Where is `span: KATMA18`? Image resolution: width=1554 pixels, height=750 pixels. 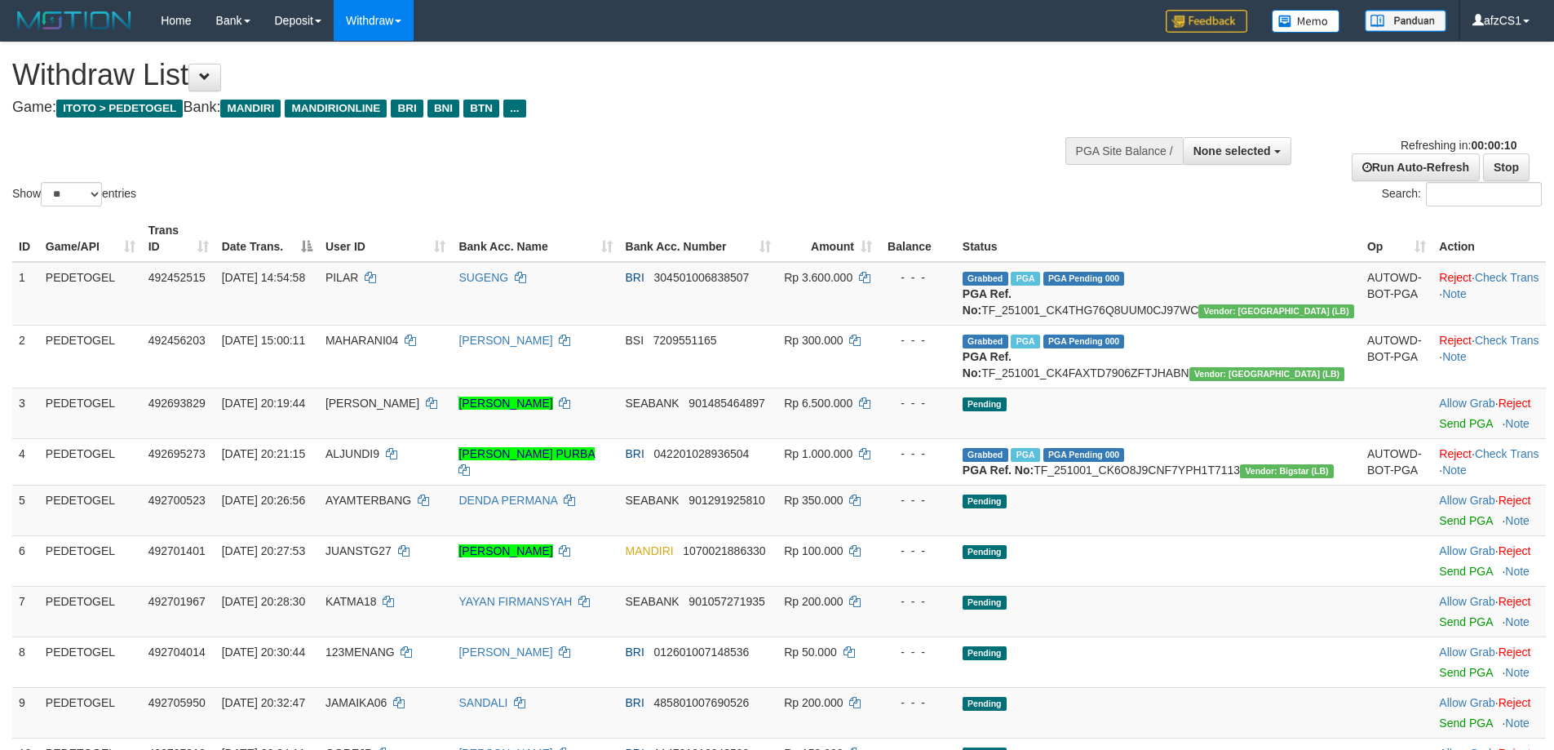 span: KATMA18 is located at coordinates (351, 601).